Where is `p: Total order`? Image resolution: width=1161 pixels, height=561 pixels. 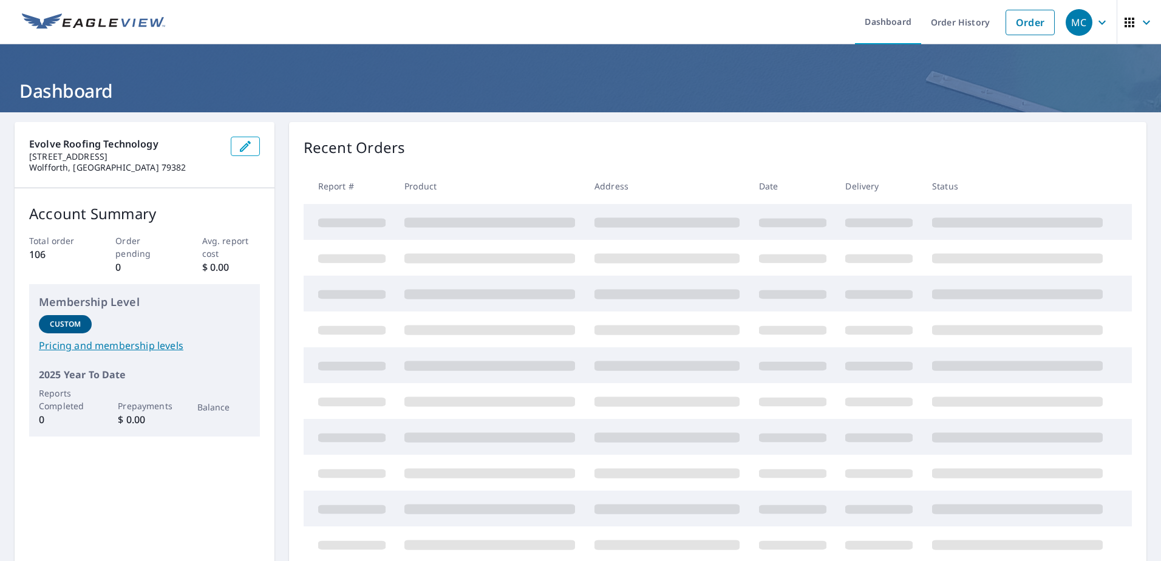
p: Total order is located at coordinates (58, 240).